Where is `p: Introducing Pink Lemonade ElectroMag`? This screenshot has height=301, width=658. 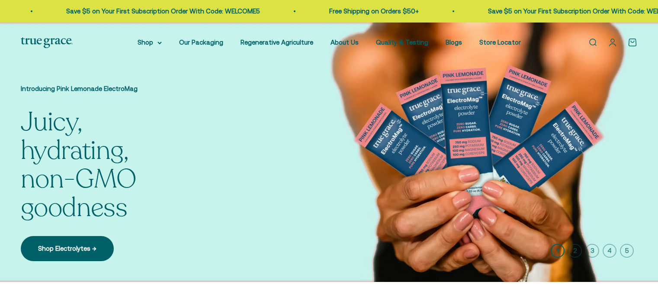 p: Introducing Pink Lemonade ElectroMag is located at coordinates (107, 89).